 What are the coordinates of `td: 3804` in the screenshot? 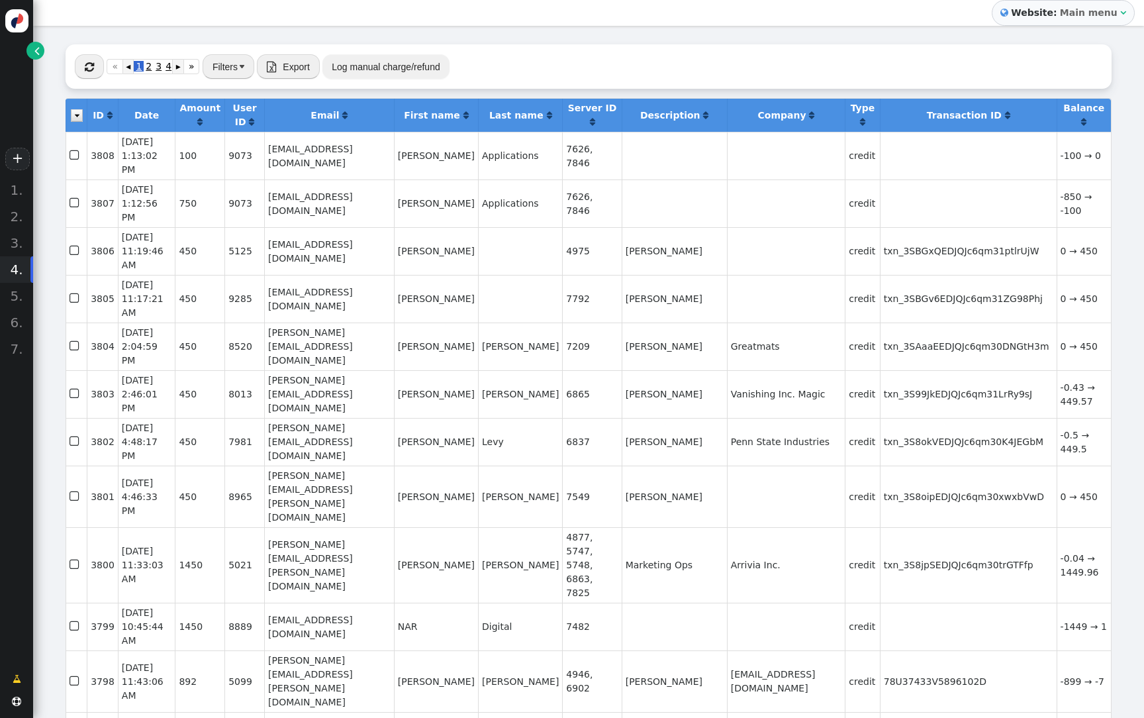 It's located at (102, 346).